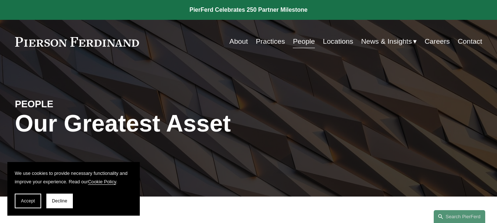 The width and height of the screenshot is (497, 223). What do you see at coordinates (60, 201) in the screenshot?
I see `button: Decline` at bounding box center [60, 201].